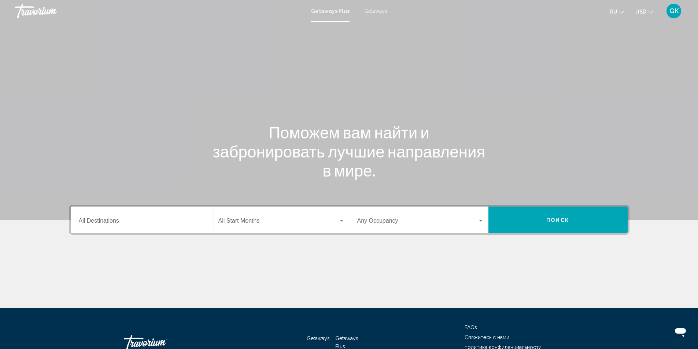  What do you see at coordinates (558, 220) in the screenshot?
I see `span: Поиск` at bounding box center [558, 220].